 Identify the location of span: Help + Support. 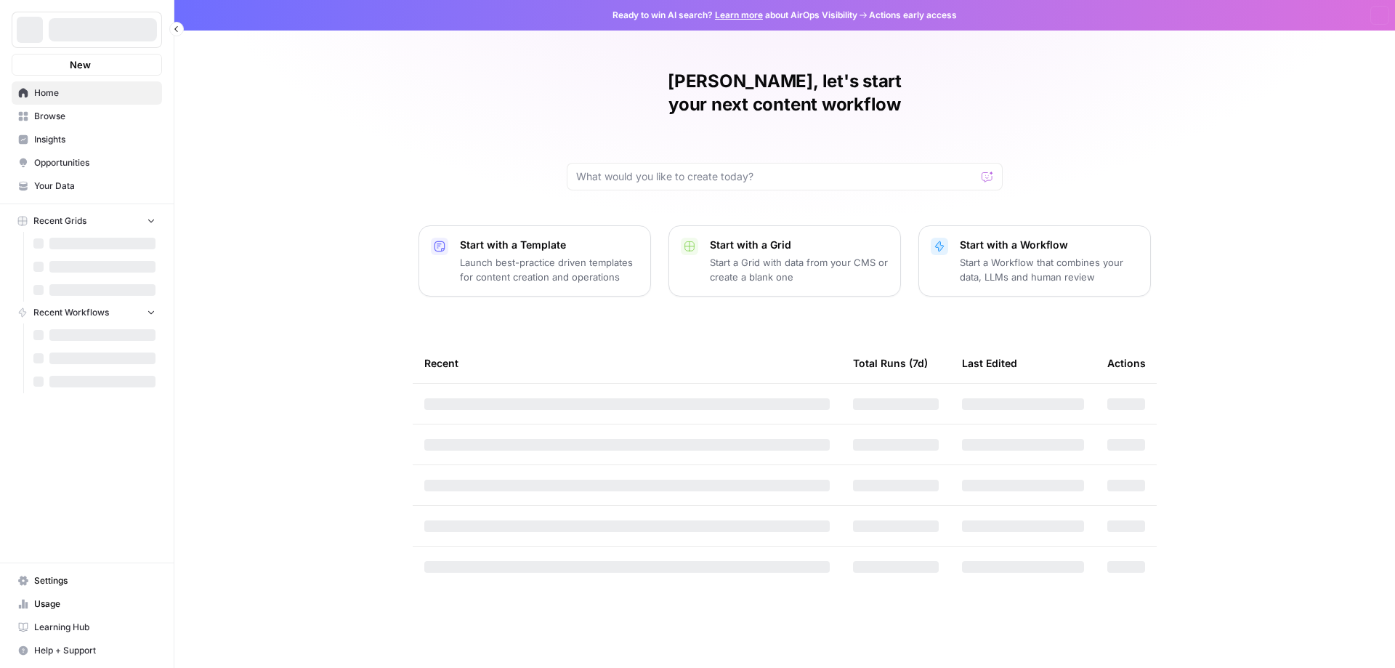
(94, 650).